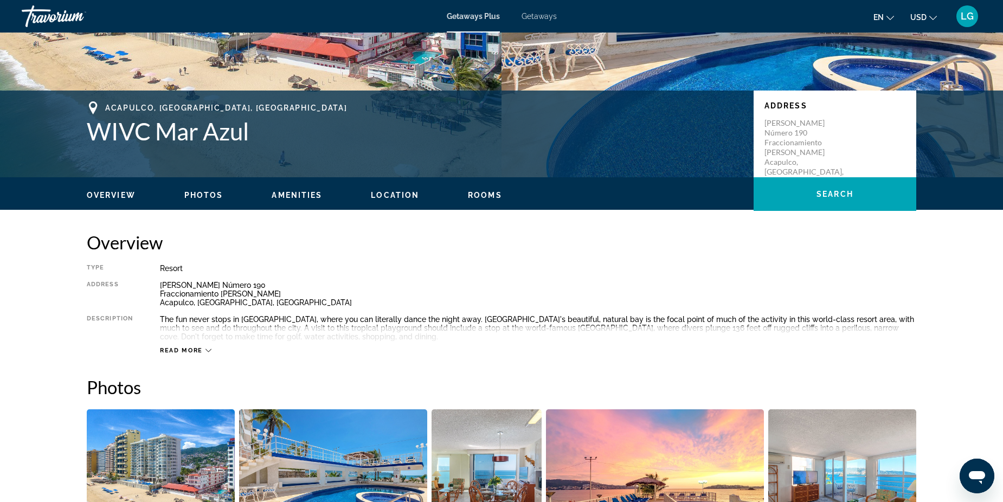 Image resolution: width=1003 pixels, height=502 pixels. Describe the element at coordinates (878, 17) in the screenshot. I see `span: en` at that location.